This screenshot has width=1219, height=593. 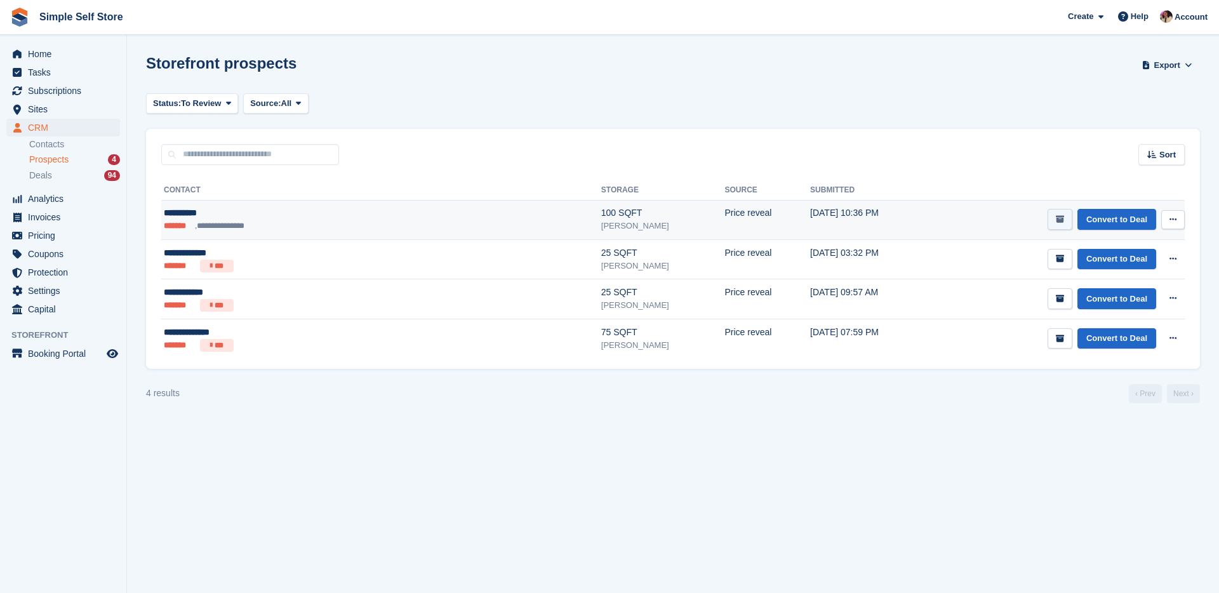 I want to click on div: 4 results, so click(x=163, y=393).